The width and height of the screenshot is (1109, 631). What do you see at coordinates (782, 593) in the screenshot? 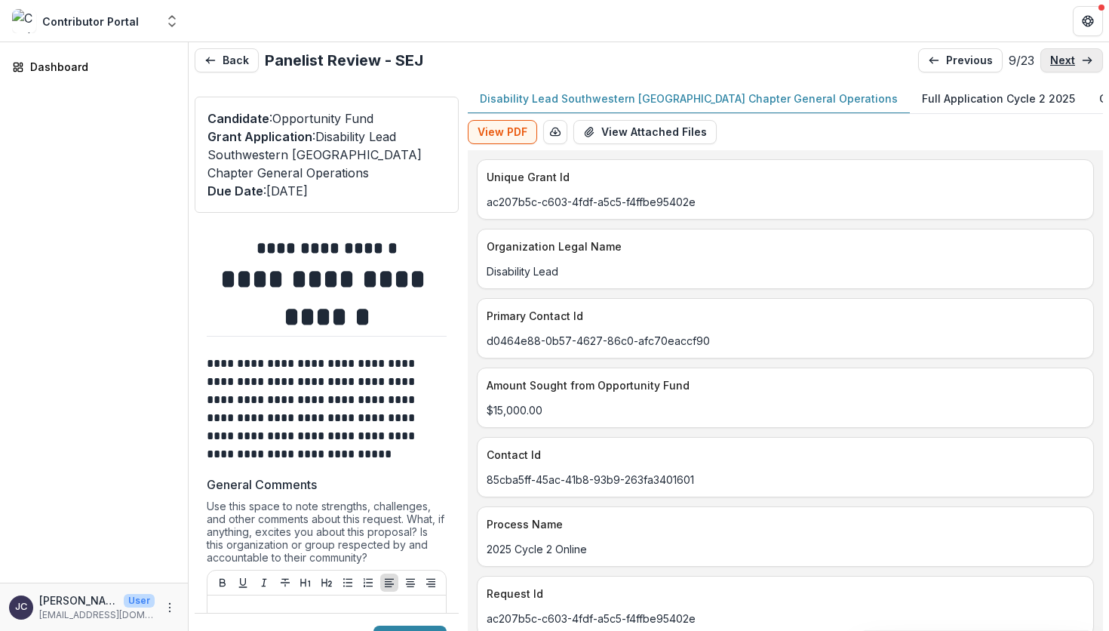
I see `p: Request Id` at bounding box center [782, 593].